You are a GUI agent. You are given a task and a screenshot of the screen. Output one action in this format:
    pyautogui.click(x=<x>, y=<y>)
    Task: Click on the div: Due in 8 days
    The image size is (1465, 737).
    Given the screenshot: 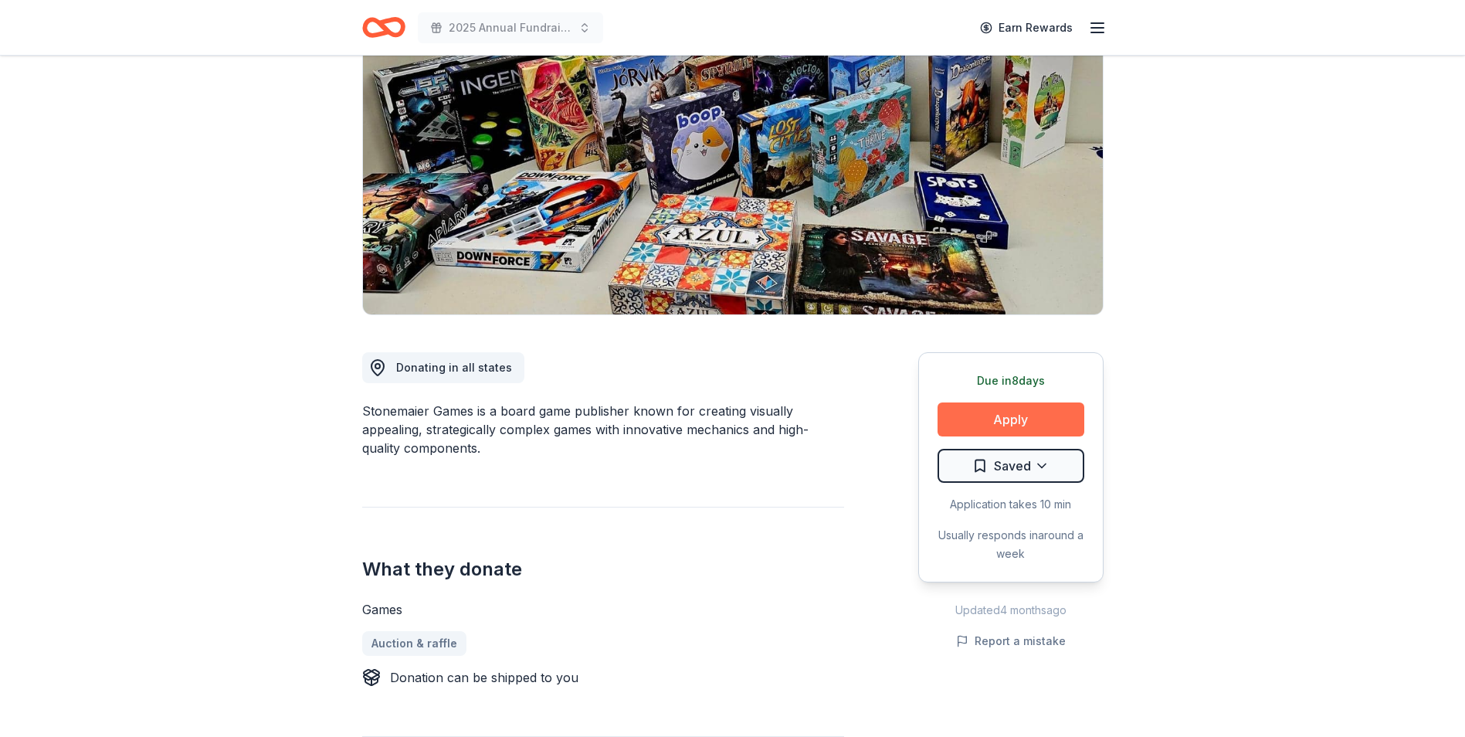 What is the action you would take?
    pyautogui.click(x=1011, y=381)
    